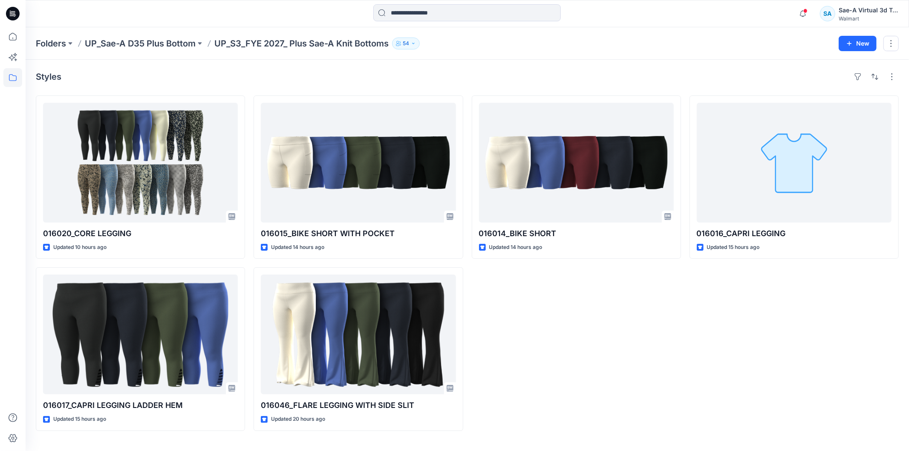 The image size is (909, 451). Describe the element at coordinates (51, 43) in the screenshot. I see `a: Folders` at that location.